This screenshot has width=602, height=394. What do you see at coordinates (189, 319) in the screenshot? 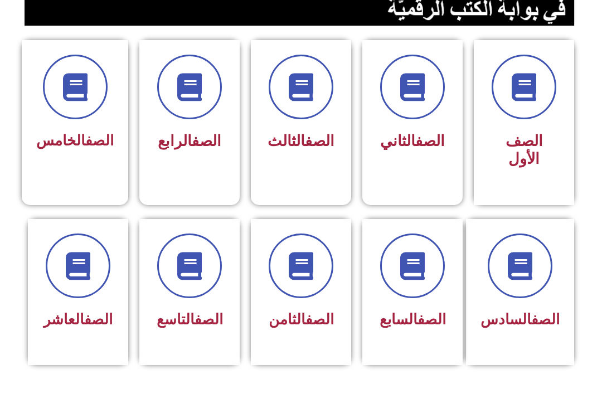
I see `span: التاسع` at bounding box center [189, 319].